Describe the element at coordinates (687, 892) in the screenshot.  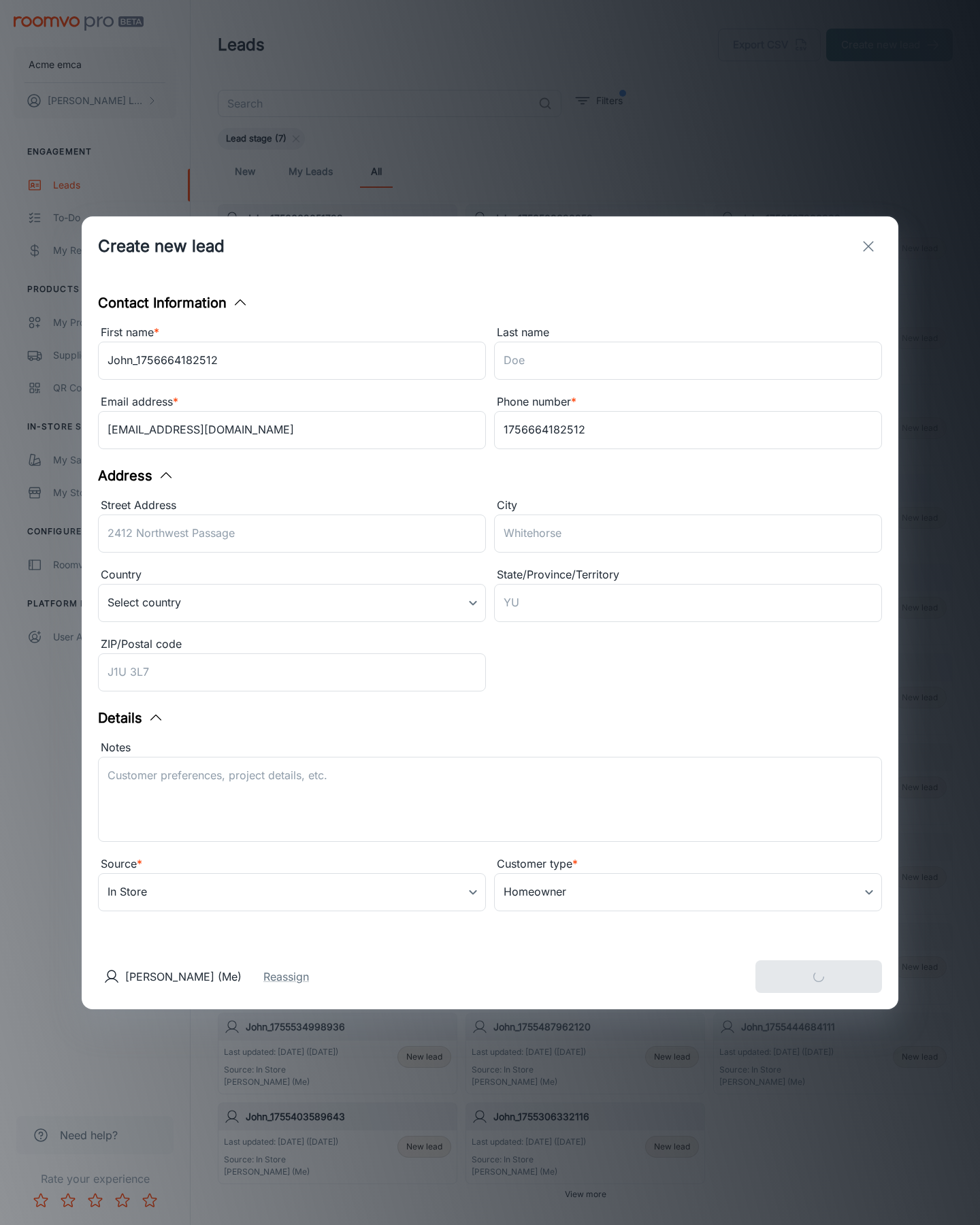
I see `div: Homeowner` at that location.